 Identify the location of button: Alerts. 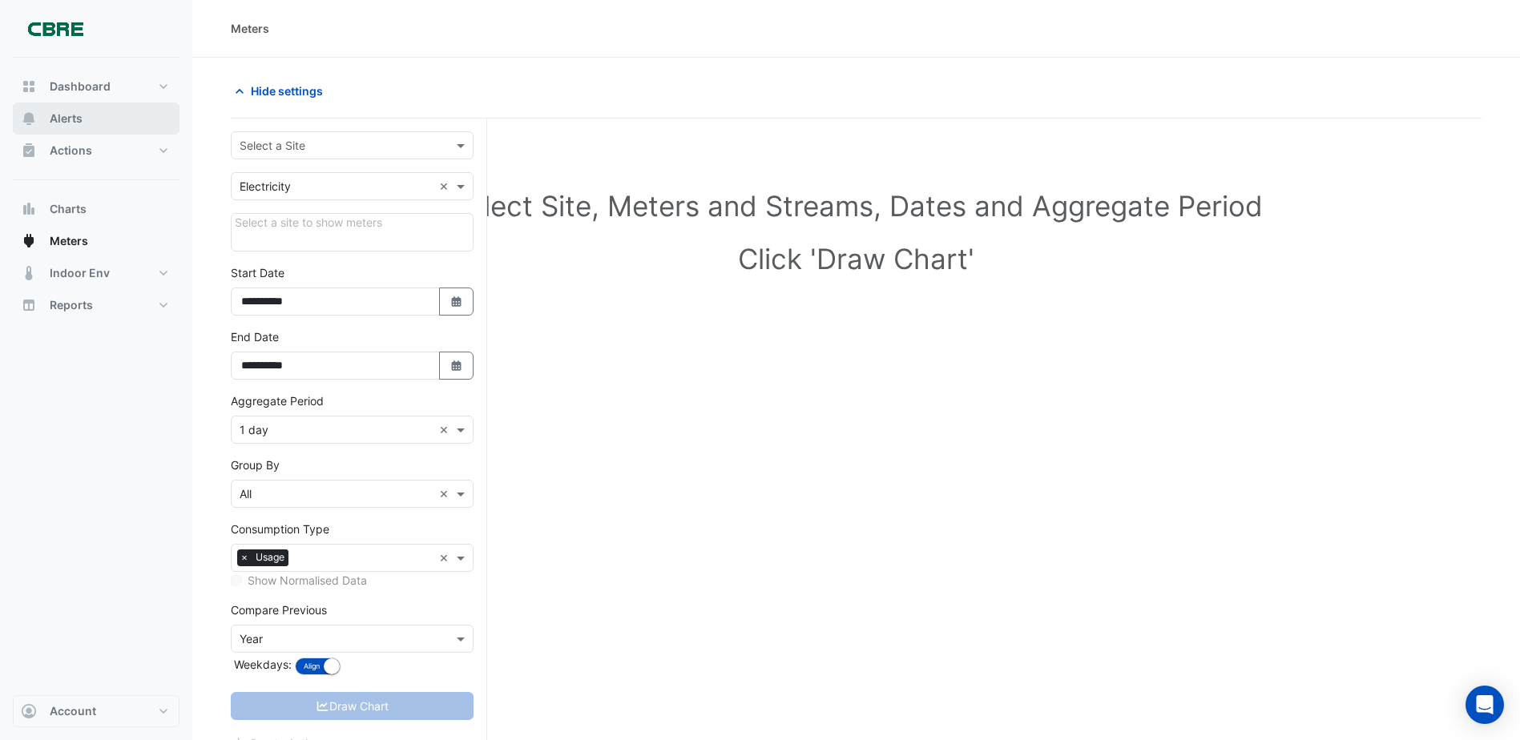
(96, 119).